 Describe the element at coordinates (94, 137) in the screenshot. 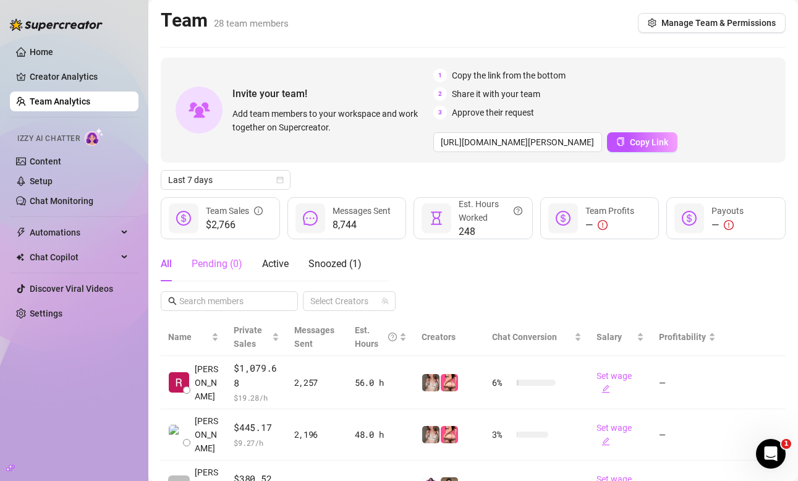

I see `img: AI Chatter` at that location.